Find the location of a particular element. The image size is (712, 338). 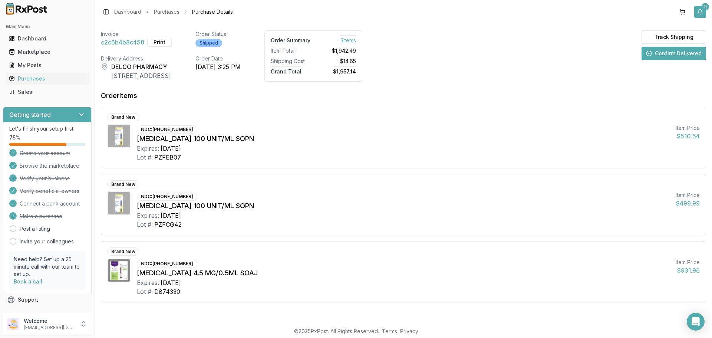

a: My Posts is located at coordinates (47, 65).